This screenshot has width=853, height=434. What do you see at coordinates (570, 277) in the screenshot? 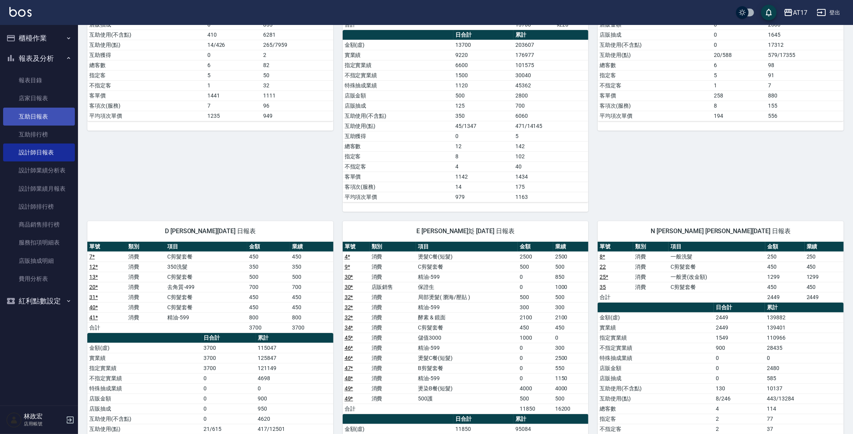
I see `td: 850` at bounding box center [570, 277].